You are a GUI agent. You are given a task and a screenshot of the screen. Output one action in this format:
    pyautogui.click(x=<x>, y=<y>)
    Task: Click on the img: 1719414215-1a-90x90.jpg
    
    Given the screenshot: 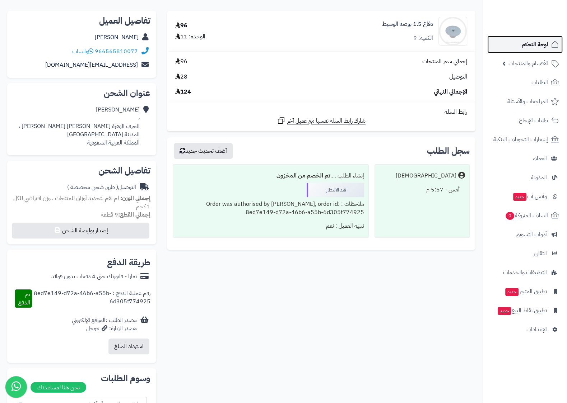 What is the action you would take?
    pyautogui.click(x=453, y=31)
    